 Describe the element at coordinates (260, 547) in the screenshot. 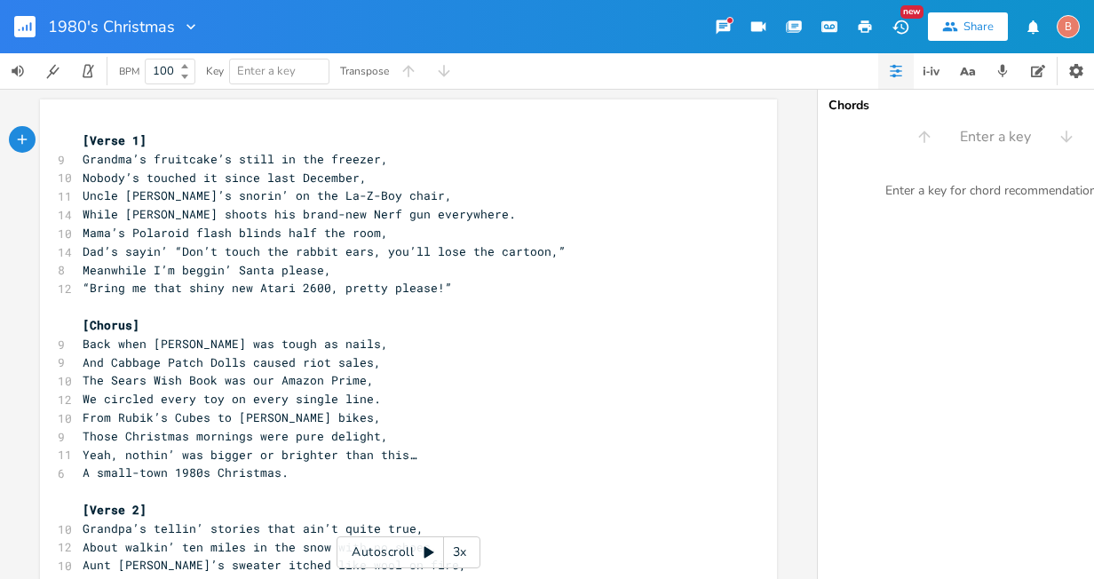

I see `span: About walkin’ ten miles in the snow with no shoes,` at that location.